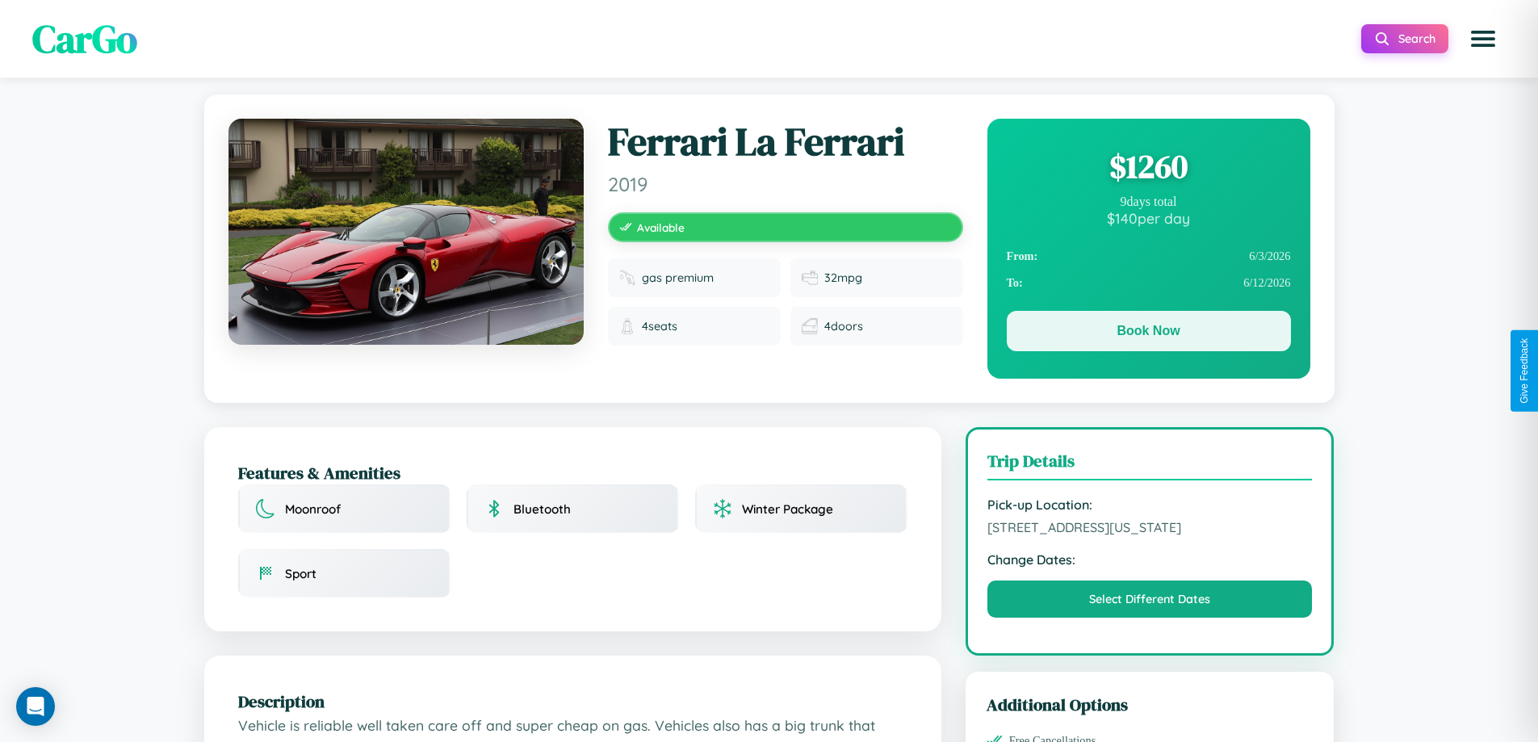 The height and width of the screenshot is (742, 1538). I want to click on span: Moonroof, so click(312, 508).